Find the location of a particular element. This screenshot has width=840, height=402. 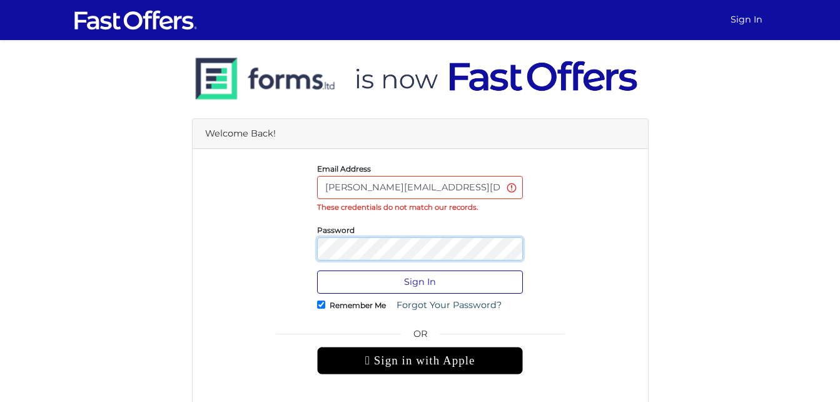

div: Sign in with Apple is located at coordinates (420, 360).